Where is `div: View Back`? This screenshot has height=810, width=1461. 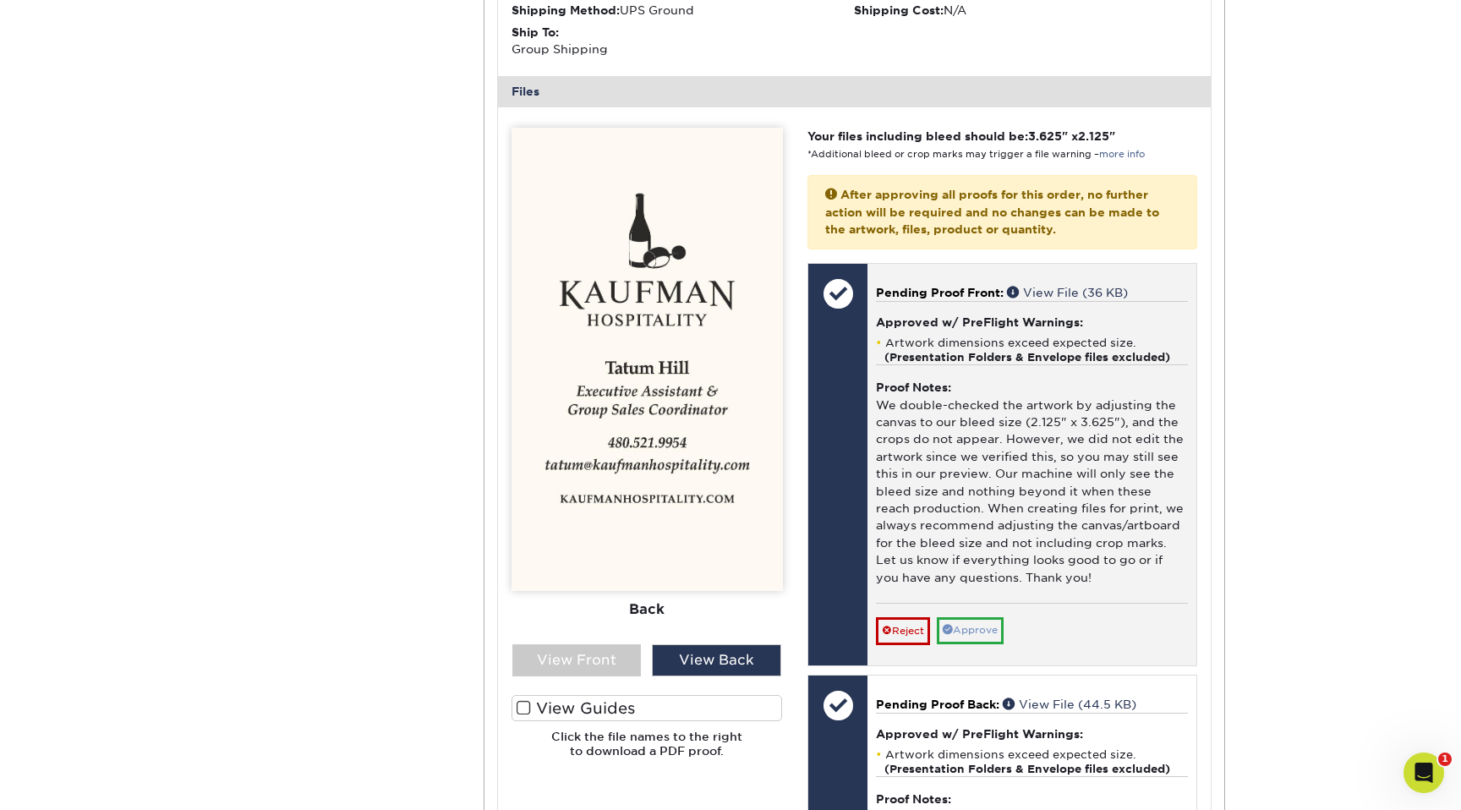
div: View Back is located at coordinates (716, 660).